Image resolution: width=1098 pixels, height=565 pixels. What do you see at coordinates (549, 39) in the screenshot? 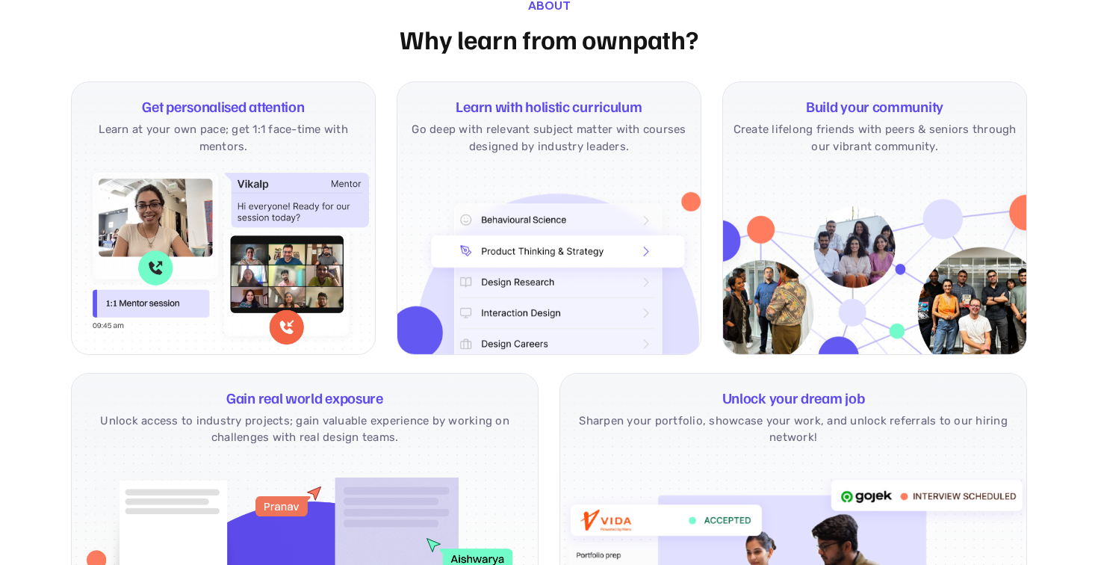
I see `h2: Why learn from ownpath?` at bounding box center [549, 39].